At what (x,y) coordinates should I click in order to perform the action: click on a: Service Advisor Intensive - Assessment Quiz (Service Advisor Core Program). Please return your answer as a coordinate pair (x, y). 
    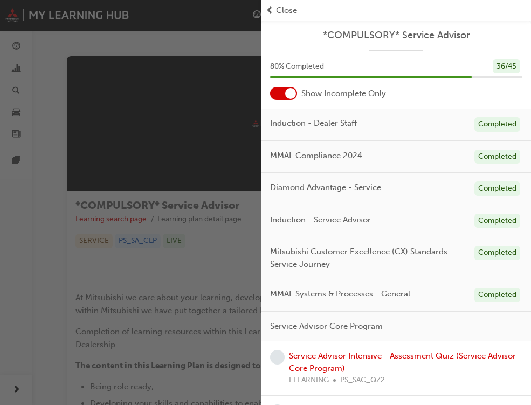
    Looking at the image, I should click on (402, 361).